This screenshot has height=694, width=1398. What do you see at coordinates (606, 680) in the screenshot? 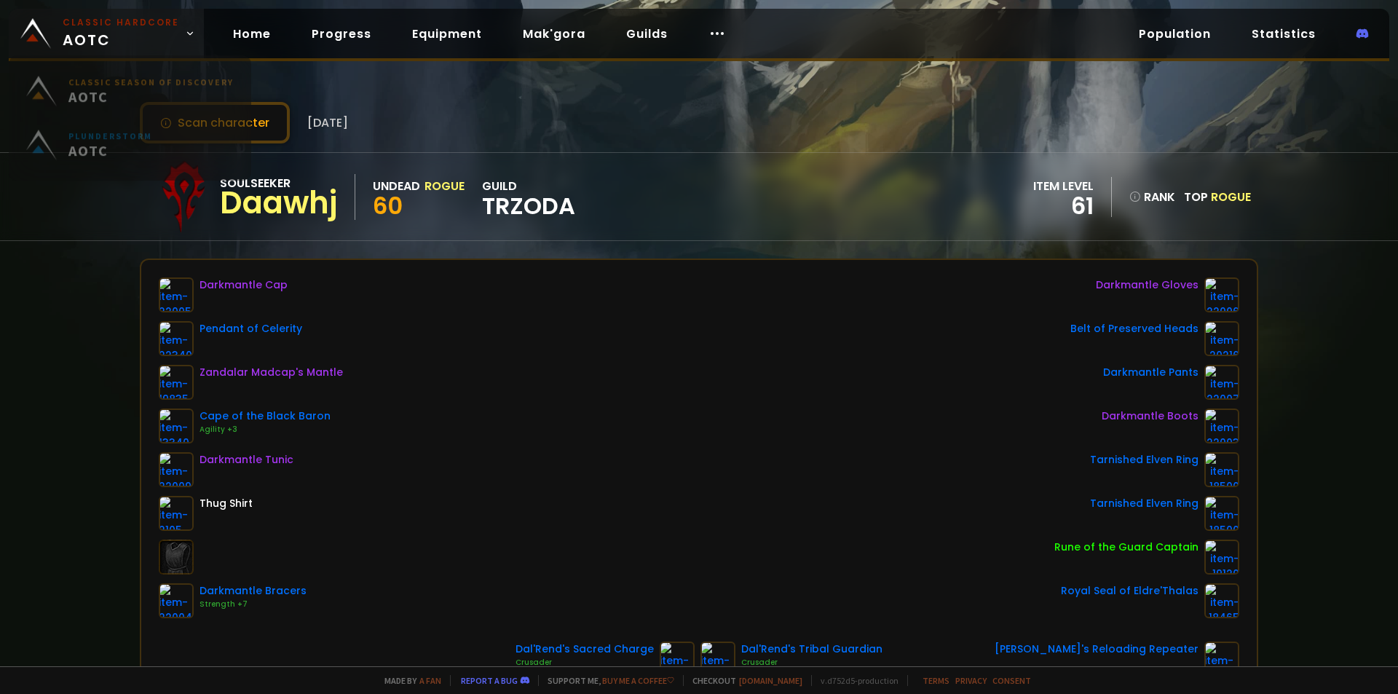
I see `span: Support me,` at bounding box center [606, 680].